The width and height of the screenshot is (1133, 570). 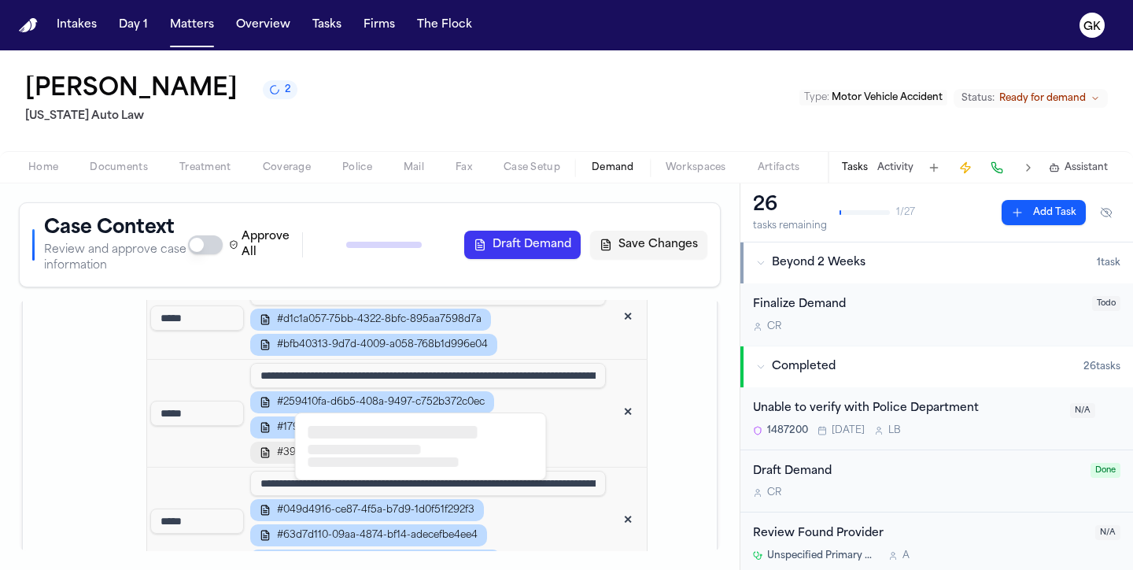 I want to click on button: Beyond 2 Weeks1task, so click(x=937, y=263).